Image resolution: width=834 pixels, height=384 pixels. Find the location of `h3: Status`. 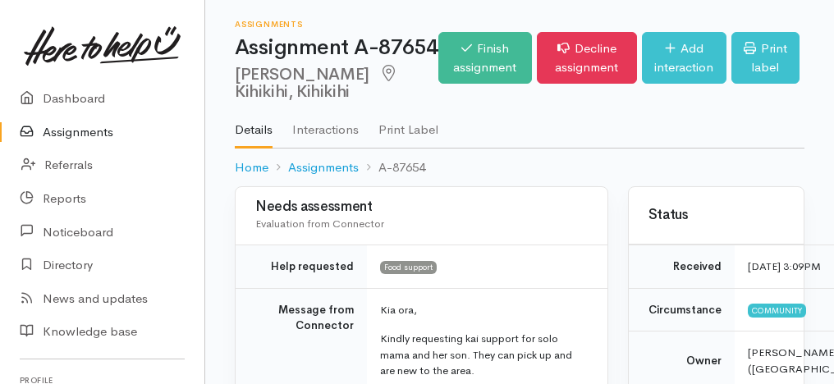

h3: Status is located at coordinates (716, 215).